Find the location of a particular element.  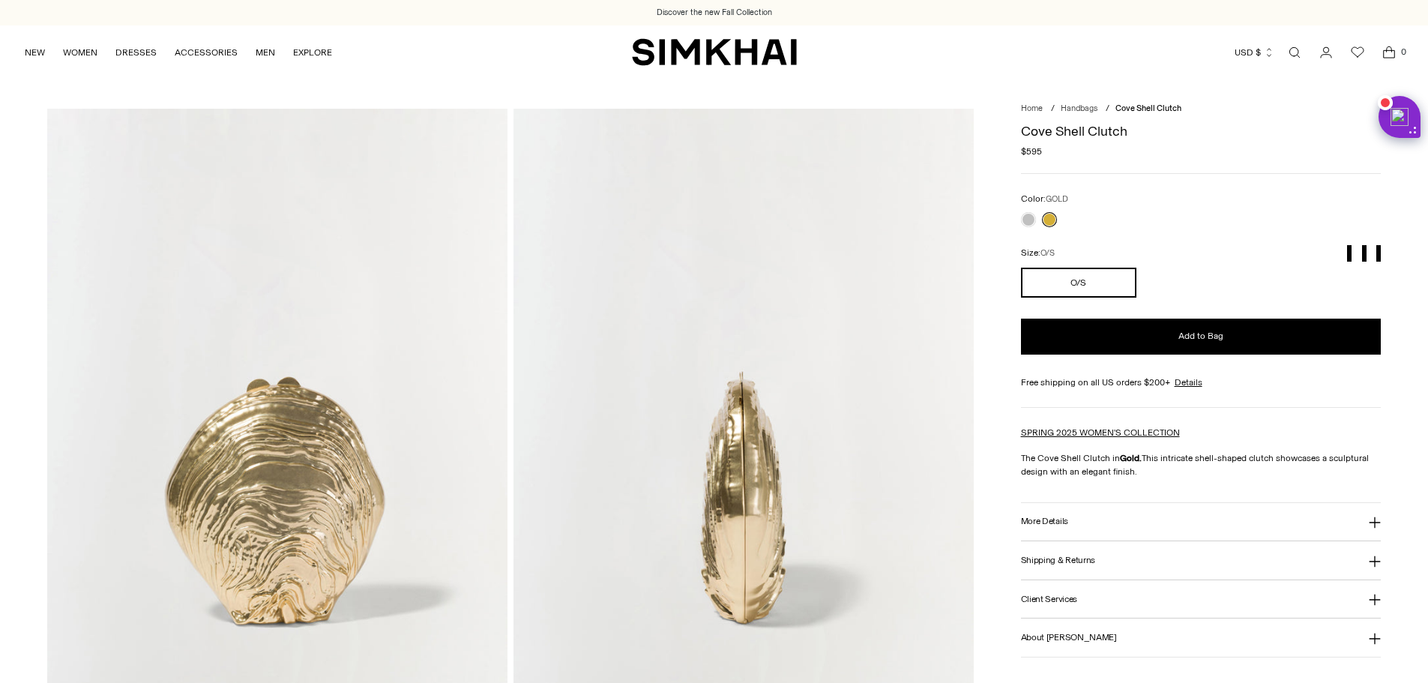

a: DRESSES is located at coordinates (136, 52).